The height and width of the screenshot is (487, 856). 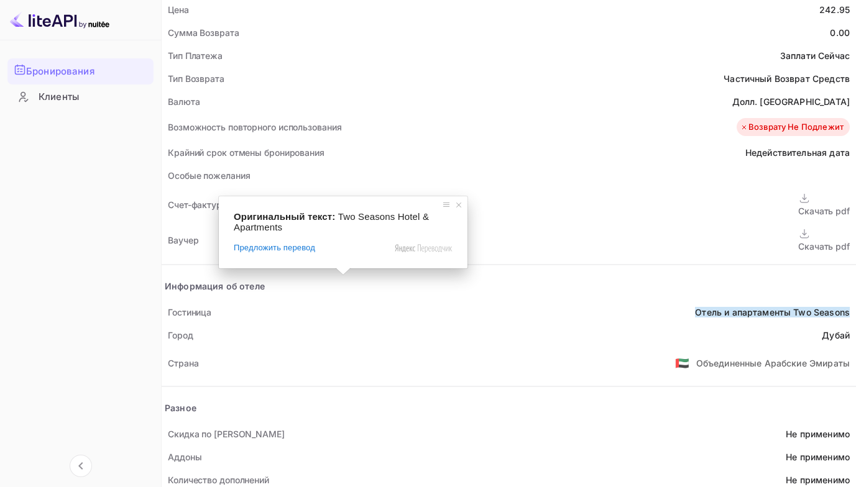 I want to click on ya-tr-span: Возврату не подлежит, so click(x=796, y=127).